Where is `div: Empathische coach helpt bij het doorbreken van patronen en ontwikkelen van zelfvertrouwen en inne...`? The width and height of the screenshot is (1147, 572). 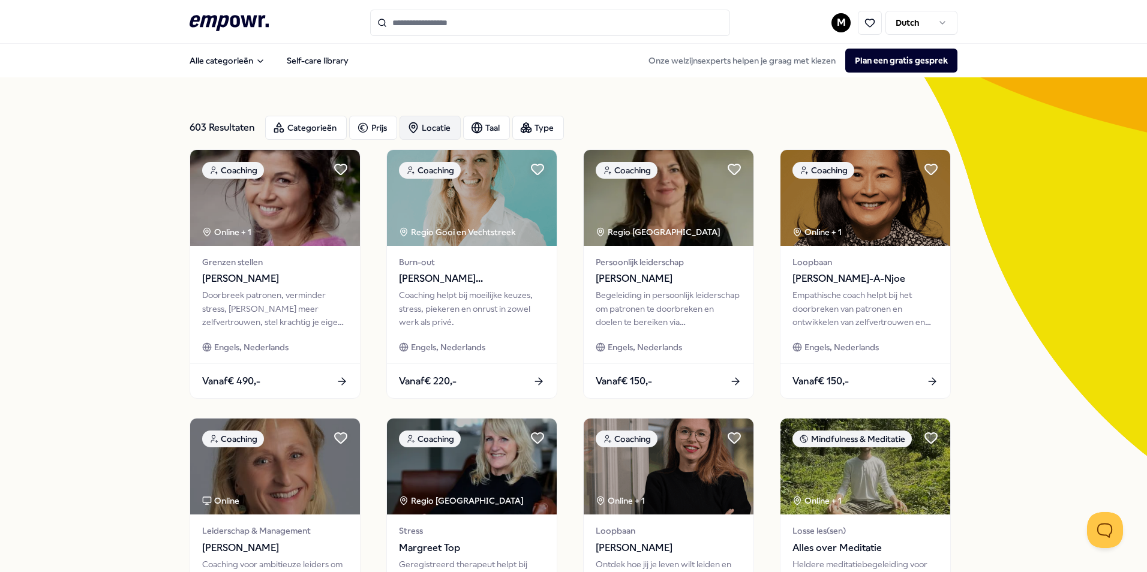 div: Empathische coach helpt bij het doorbreken van patronen en ontwikkelen van zelfvertrouwen en inne... is located at coordinates (865, 308).